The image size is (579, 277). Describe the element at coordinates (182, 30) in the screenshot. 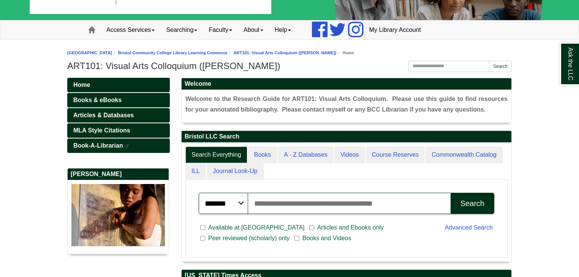

I see `a: Searching` at that location.